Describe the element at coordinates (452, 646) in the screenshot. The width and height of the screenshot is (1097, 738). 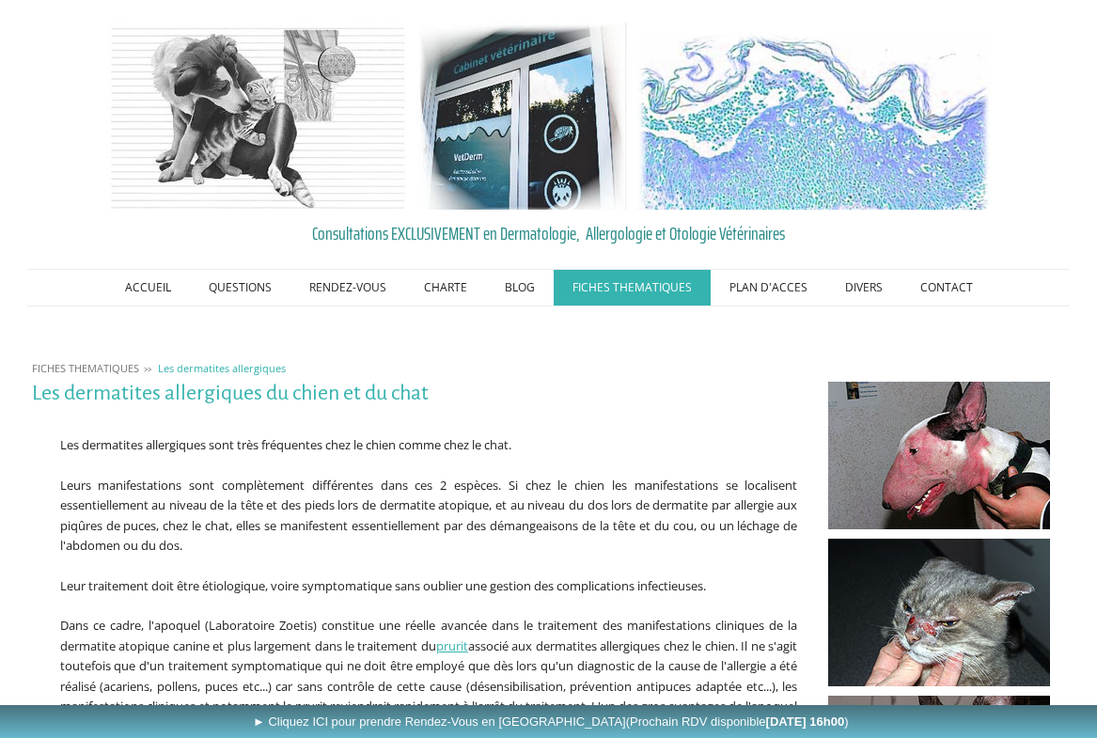
I see `a: prurit` at that location.